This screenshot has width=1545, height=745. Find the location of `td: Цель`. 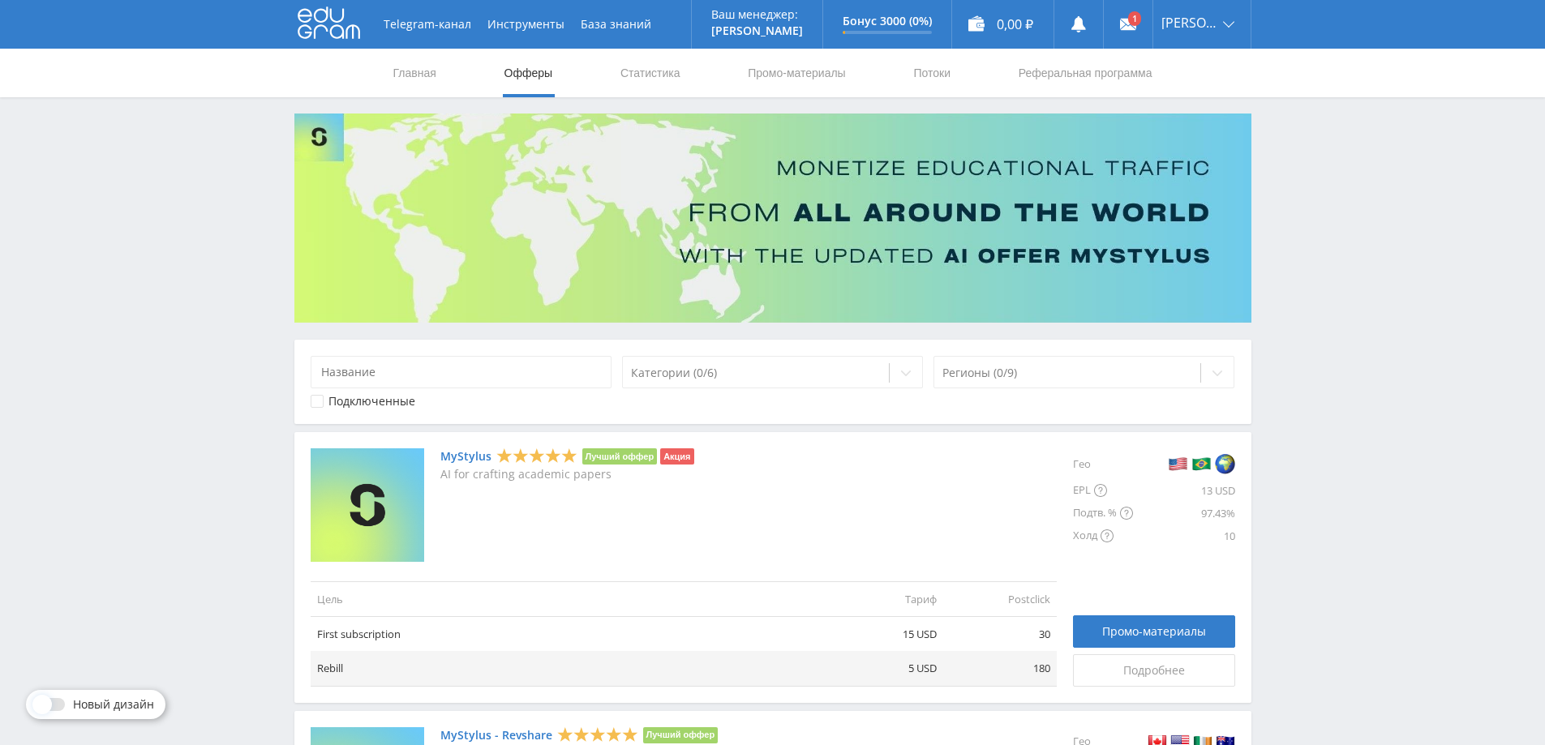

td: Цель is located at coordinates (570, 598).